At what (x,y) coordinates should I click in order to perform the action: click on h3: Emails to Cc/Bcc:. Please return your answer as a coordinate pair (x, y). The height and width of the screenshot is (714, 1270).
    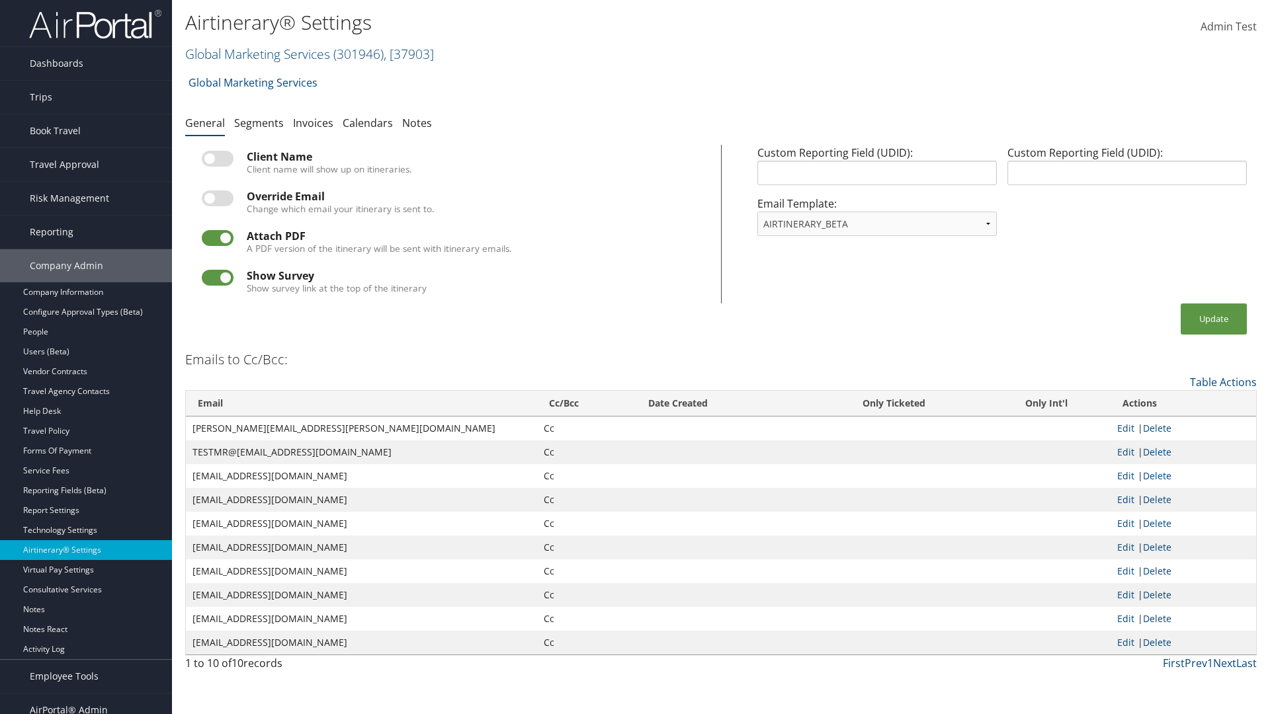
    Looking at the image, I should click on (236, 360).